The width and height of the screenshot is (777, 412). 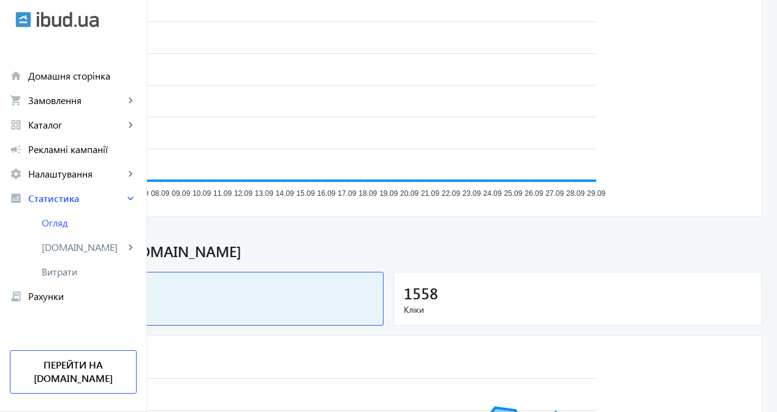 What do you see at coordinates (89, 272) in the screenshot?
I see `span: Витрати` at bounding box center [89, 272].